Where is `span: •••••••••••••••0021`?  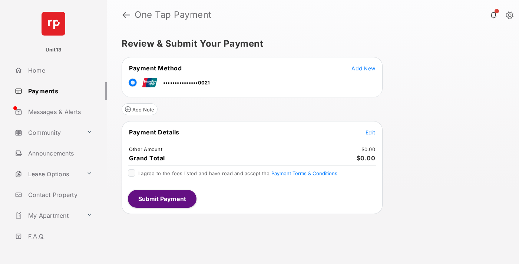
span: •••••••••••••••0021 is located at coordinates (186, 83).